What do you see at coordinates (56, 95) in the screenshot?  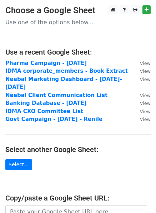 I see `strong: Neebal Client Communication List` at bounding box center [56, 95].